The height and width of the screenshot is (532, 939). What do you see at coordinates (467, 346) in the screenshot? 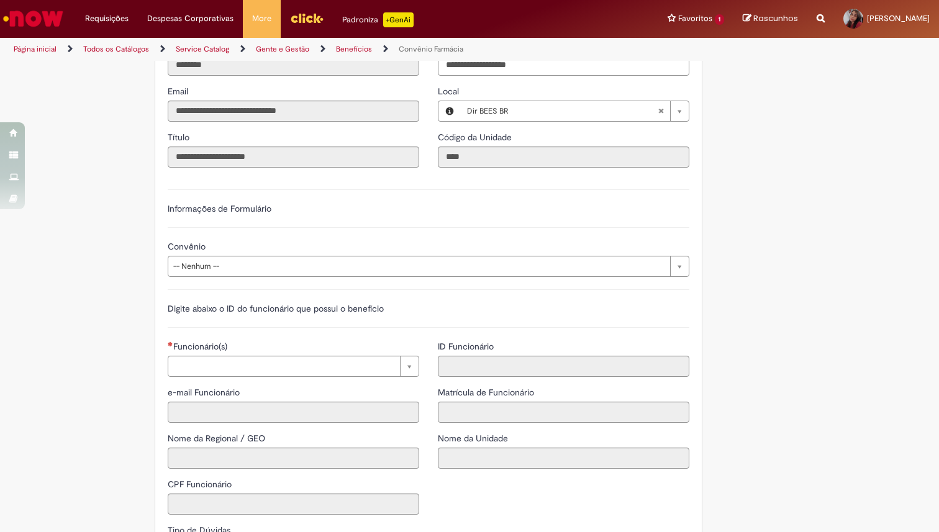
I see `span: Somente leitura - ID Funcionário` at bounding box center [467, 346].